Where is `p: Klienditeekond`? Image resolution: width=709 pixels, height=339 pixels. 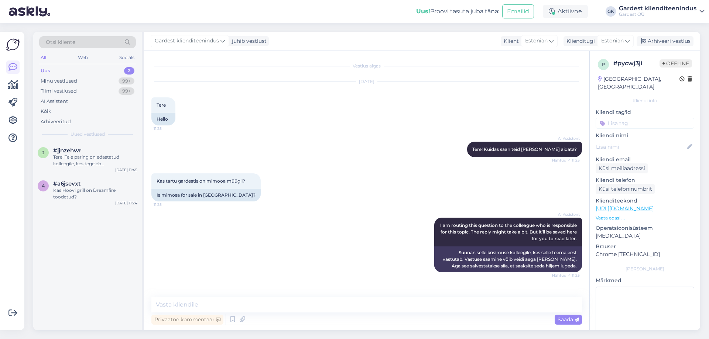
p: Klienditeekond is located at coordinates (645, 201).